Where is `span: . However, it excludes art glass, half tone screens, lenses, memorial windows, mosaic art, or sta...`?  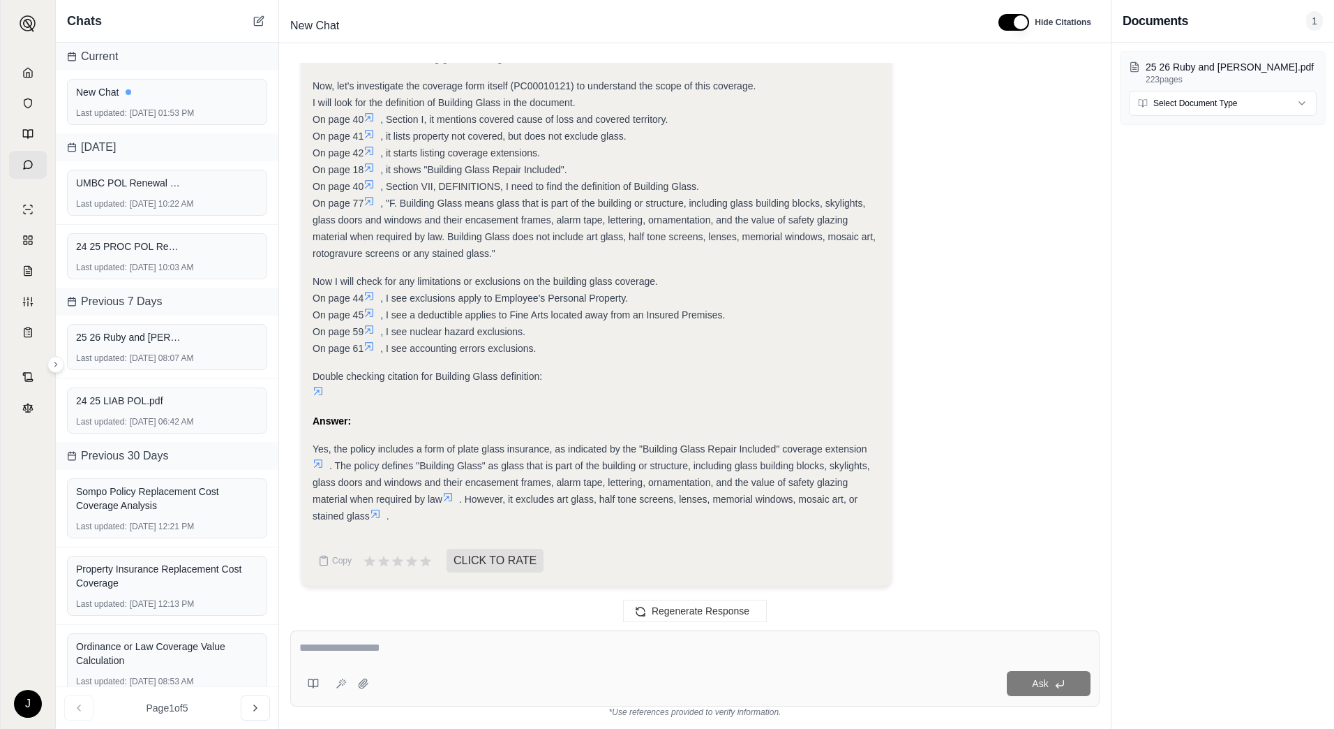
span: . However, it excludes art glass, half tone screens, lenses, memorial windows, mosaic art, or sta... is located at coordinates (585, 507).